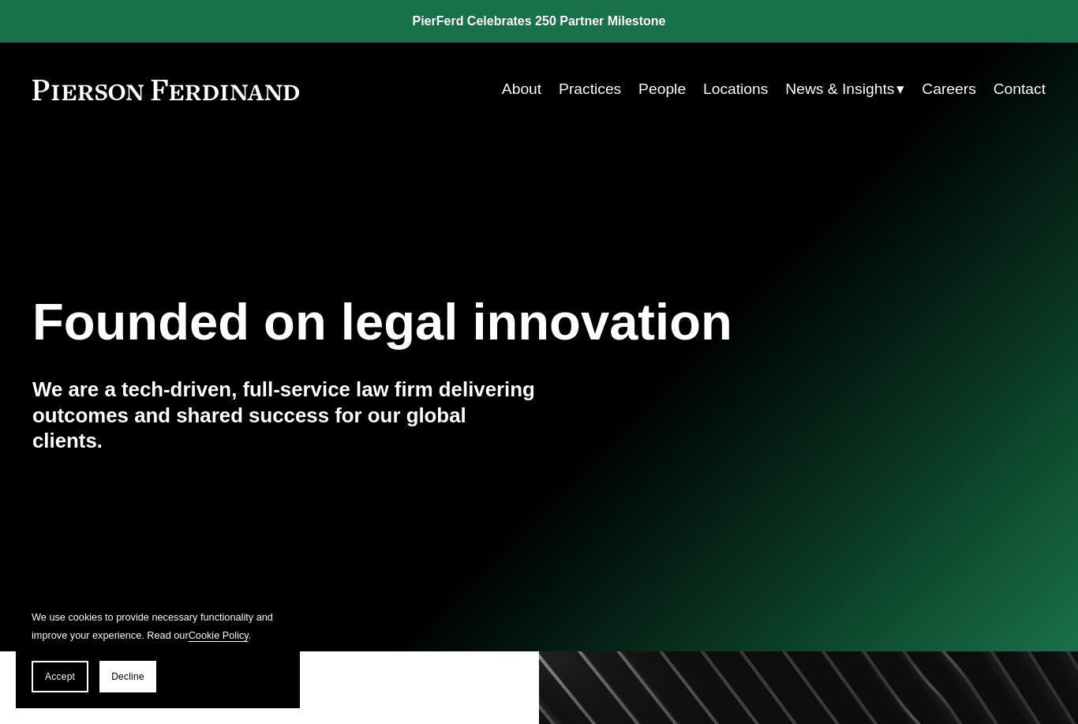  What do you see at coordinates (948, 89) in the screenshot?
I see `a: Careers` at bounding box center [948, 89].